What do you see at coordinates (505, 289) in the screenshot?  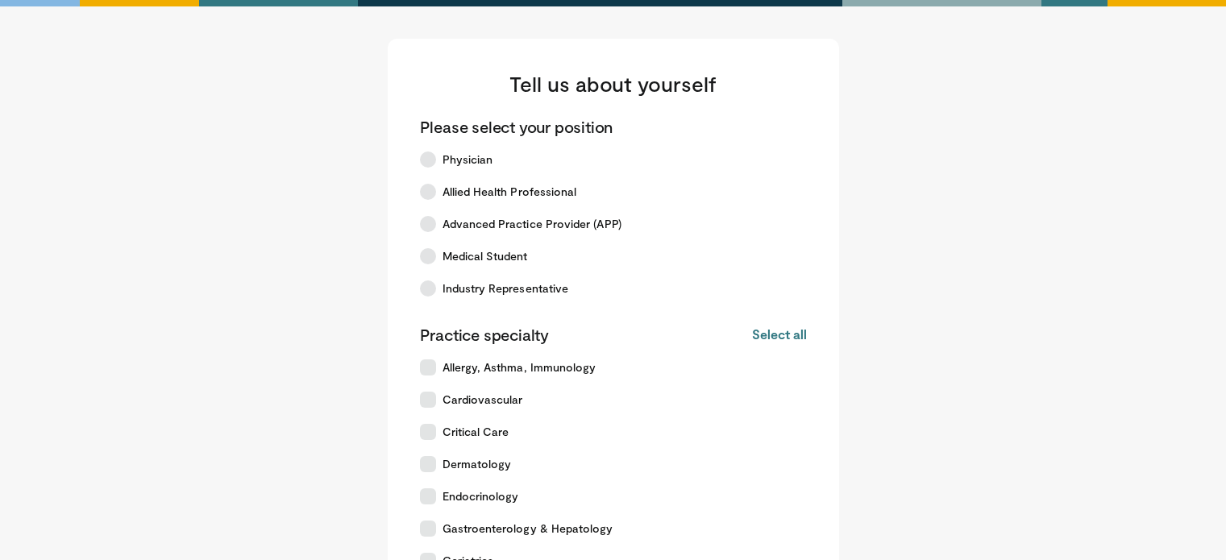 I see `span: Industry Representative` at bounding box center [505, 289].